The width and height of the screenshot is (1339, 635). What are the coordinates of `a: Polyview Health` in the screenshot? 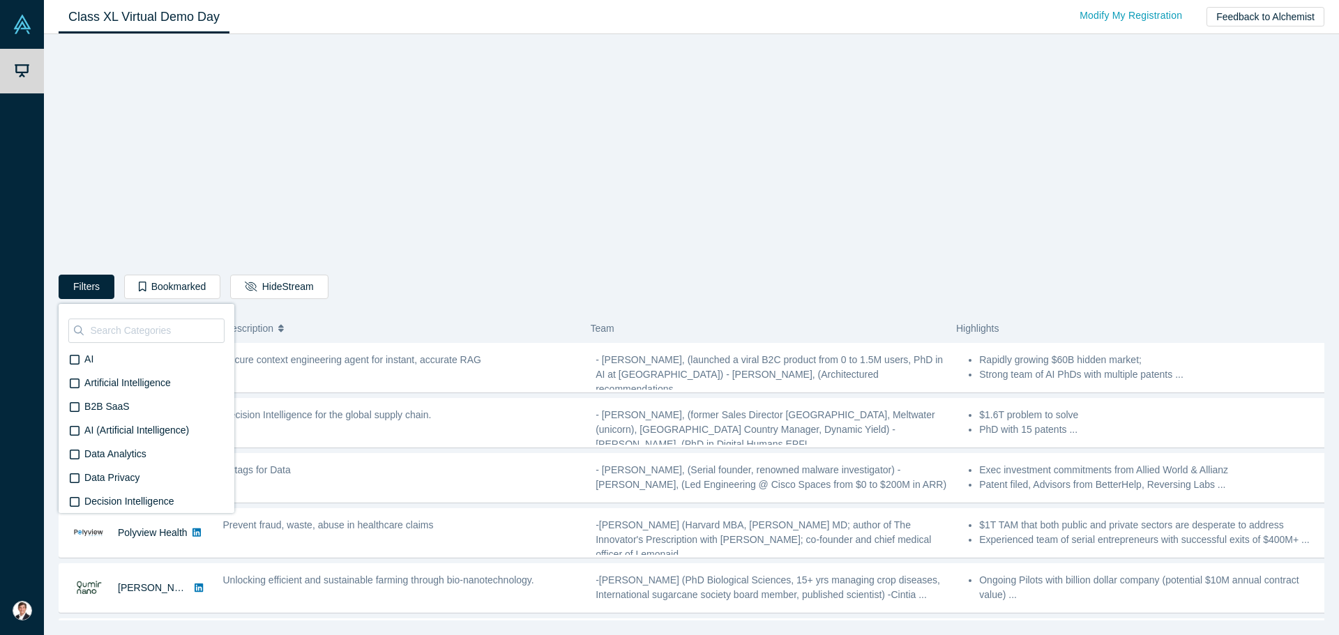 It's located at (153, 533).